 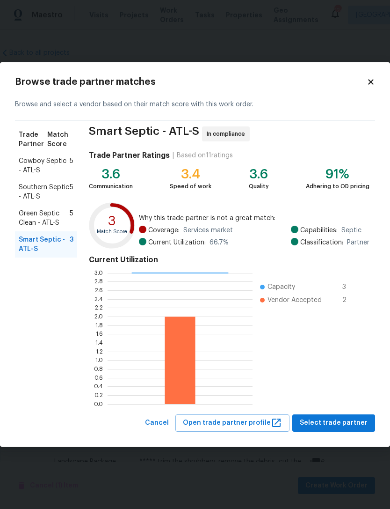 What do you see at coordinates (99, 360) in the screenshot?
I see `text: 1.0` at bounding box center [99, 360].